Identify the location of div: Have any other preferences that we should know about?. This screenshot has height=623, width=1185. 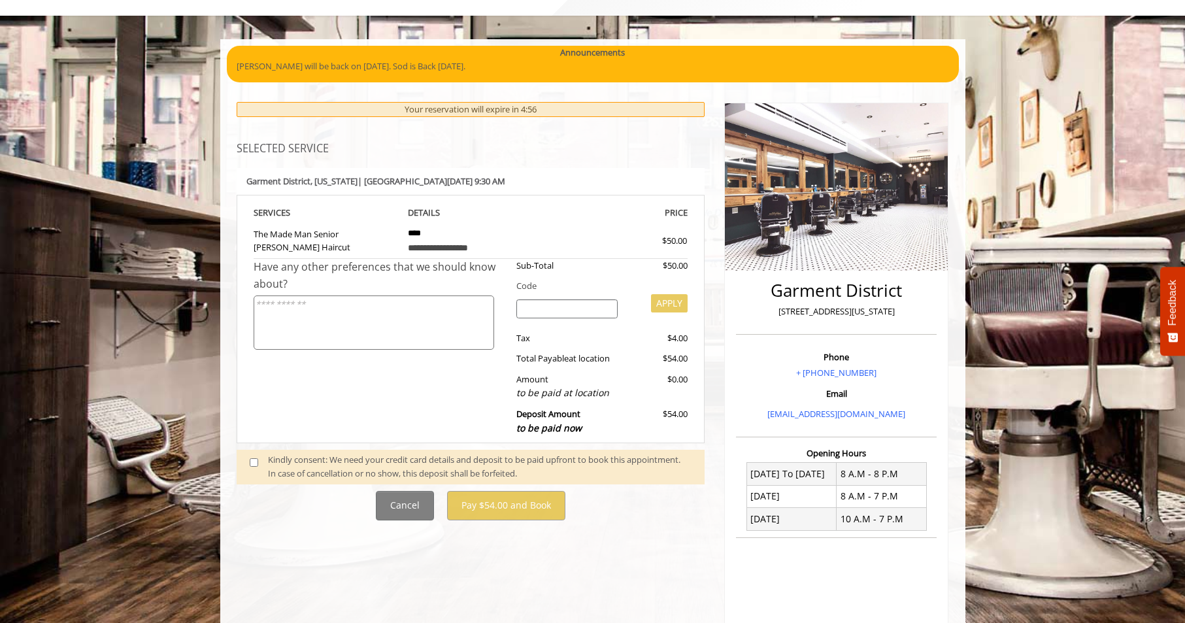
(380, 275).